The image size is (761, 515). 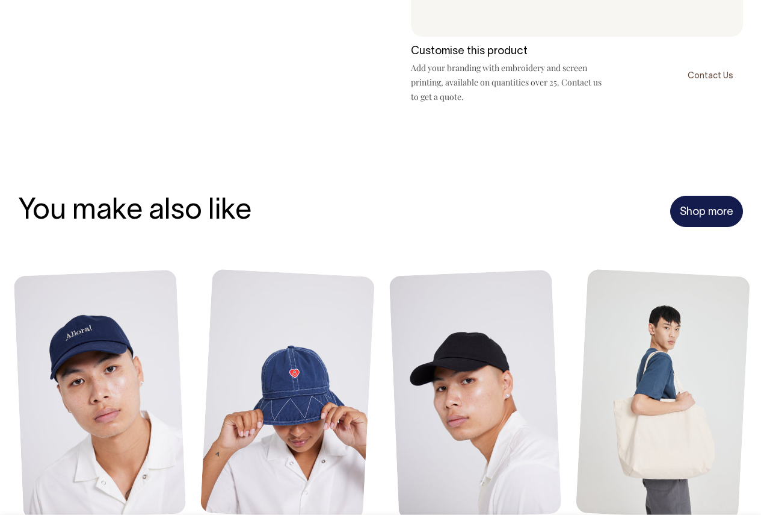 What do you see at coordinates (507, 52) in the screenshot?
I see `h6: Customise this product` at bounding box center [507, 52].